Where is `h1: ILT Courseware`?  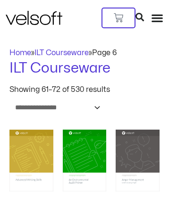
h1: ILT Courseware is located at coordinates (84, 68).